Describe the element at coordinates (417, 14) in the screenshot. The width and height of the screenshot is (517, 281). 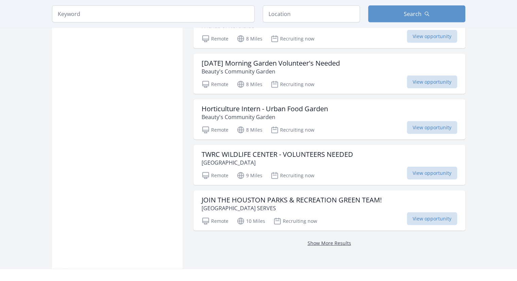
I see `button: Search` at that location.